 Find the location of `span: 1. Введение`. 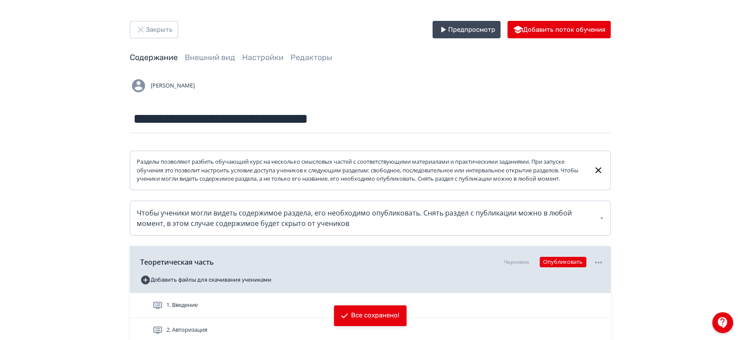

span: 1. Введение is located at coordinates (182, 305).